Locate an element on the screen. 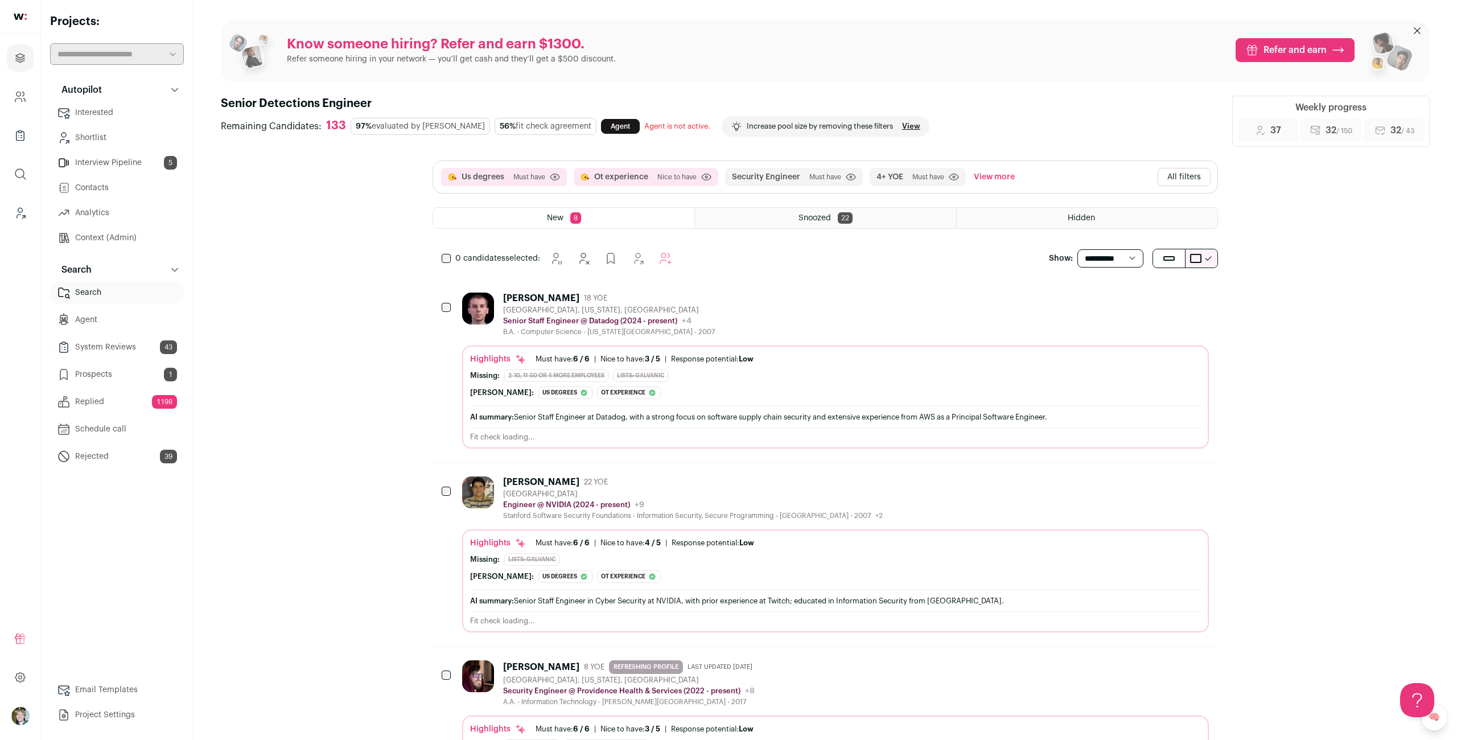 This screenshot has width=1457, height=740. a: Project Settings is located at coordinates (117, 715).